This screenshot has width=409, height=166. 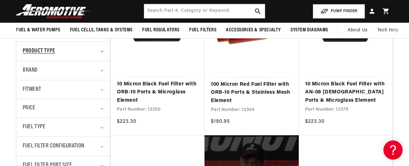 What do you see at coordinates (310, 30) in the screenshot?
I see `span: System Diagrams` at bounding box center [310, 30].